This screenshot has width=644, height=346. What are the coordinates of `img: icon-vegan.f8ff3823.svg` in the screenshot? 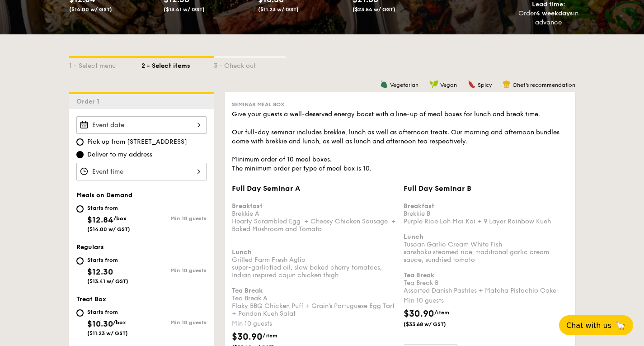 It's located at (434, 84).